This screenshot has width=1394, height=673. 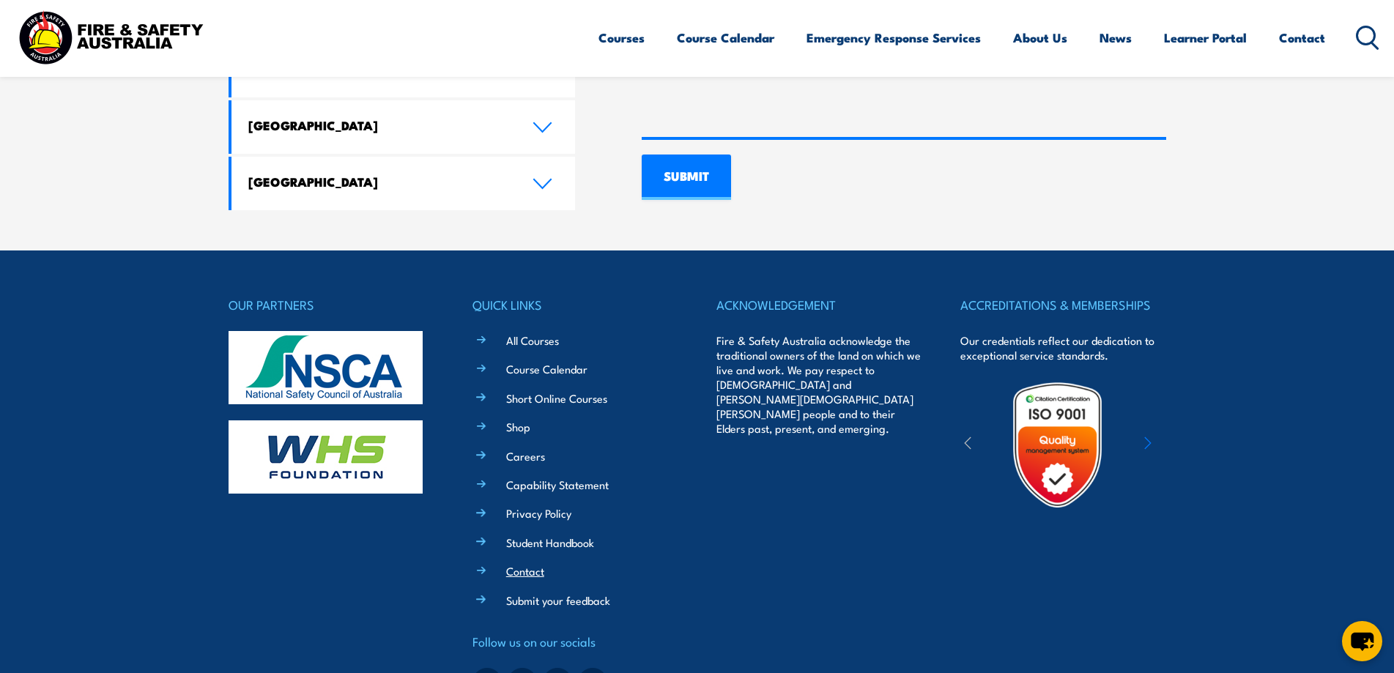 I want to click on h4: ACCREDITATIONS & MEMBERSHIPS, so click(x=1063, y=305).